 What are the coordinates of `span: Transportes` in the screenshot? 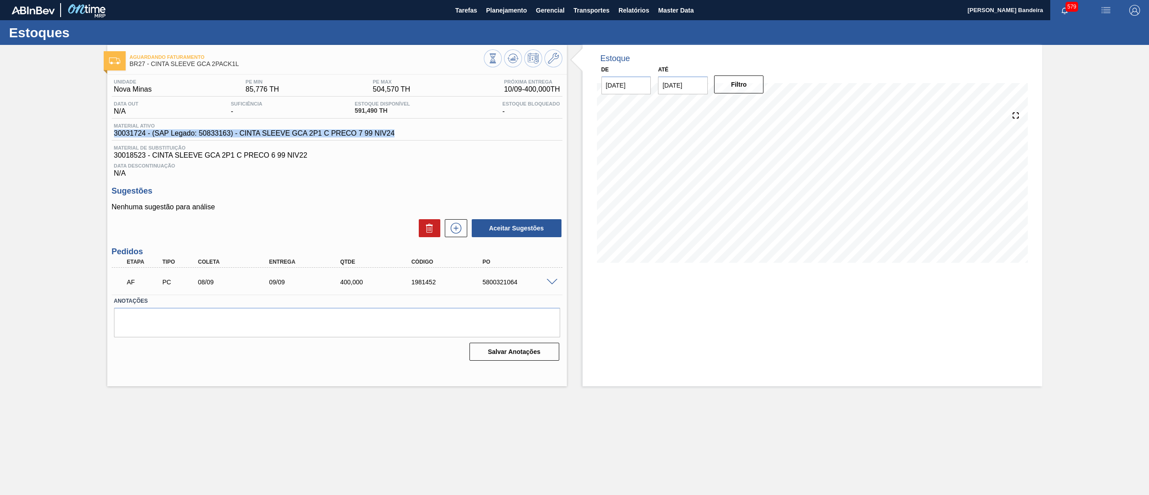 It's located at (592, 10).